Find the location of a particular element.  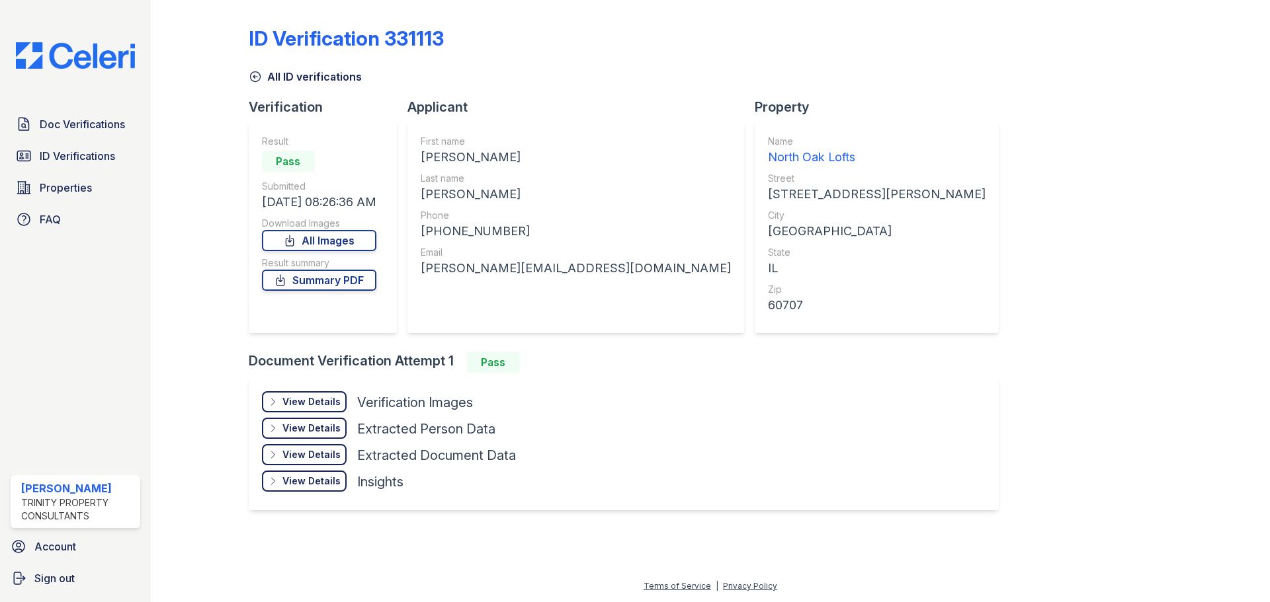

div: First name is located at coordinates (575, 142).